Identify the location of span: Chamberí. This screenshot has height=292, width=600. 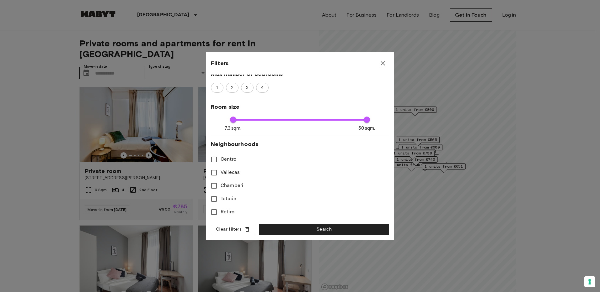
(232, 186).